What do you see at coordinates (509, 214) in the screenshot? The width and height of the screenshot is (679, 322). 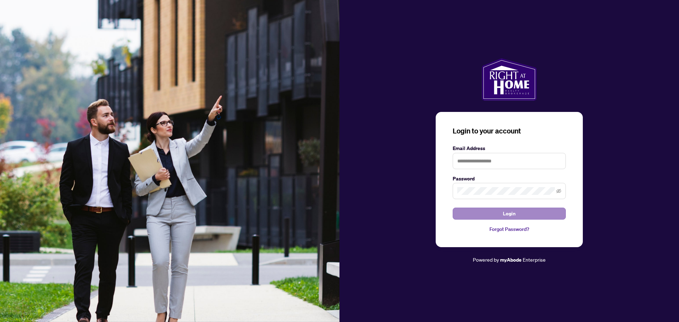 I see `button: Login` at bounding box center [509, 214].